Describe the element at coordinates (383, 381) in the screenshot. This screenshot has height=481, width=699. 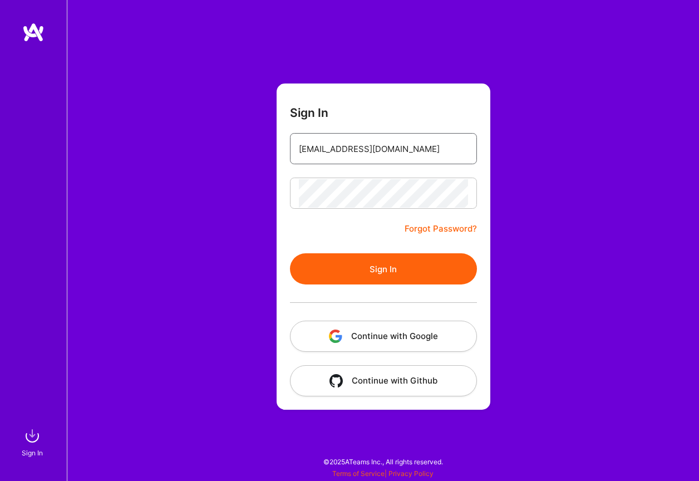
I see `button: Continue with Github` at that location.